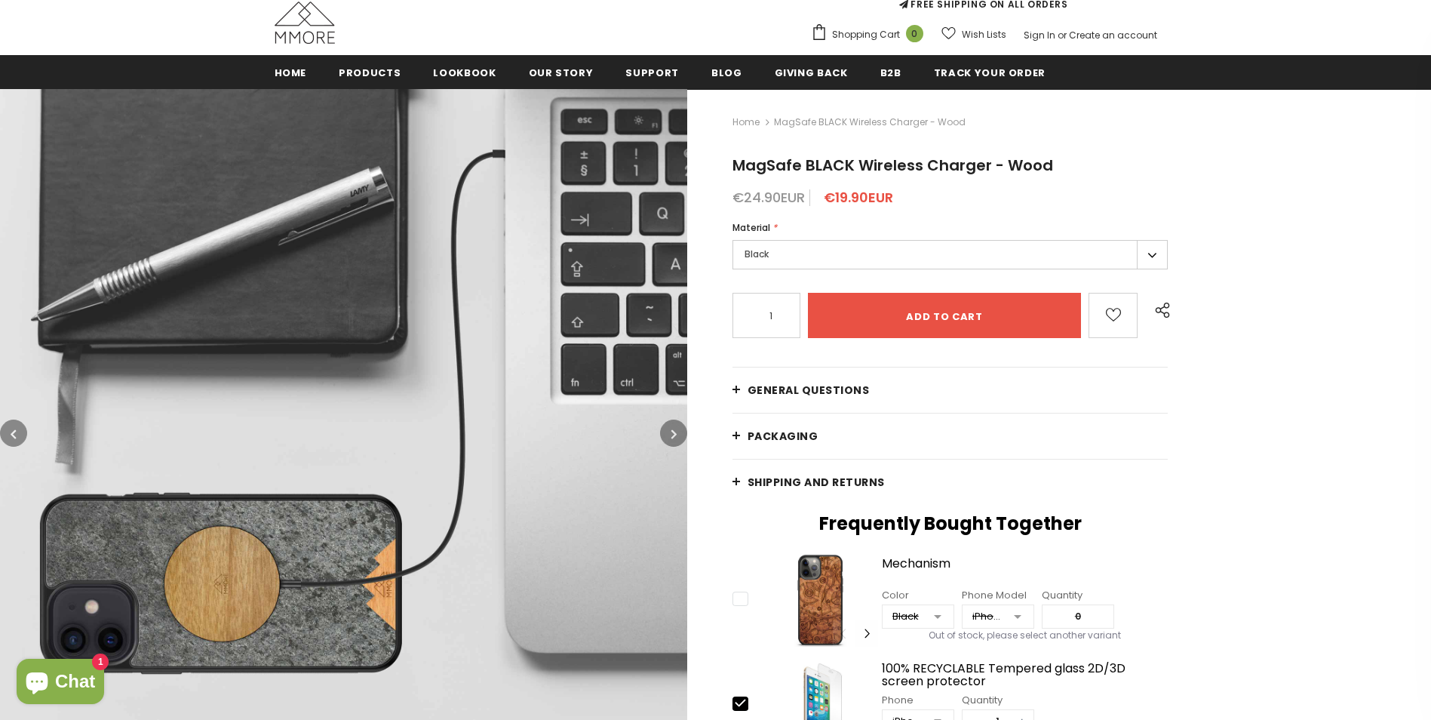  Describe the element at coordinates (783, 436) in the screenshot. I see `span: PACKAGING` at that location.